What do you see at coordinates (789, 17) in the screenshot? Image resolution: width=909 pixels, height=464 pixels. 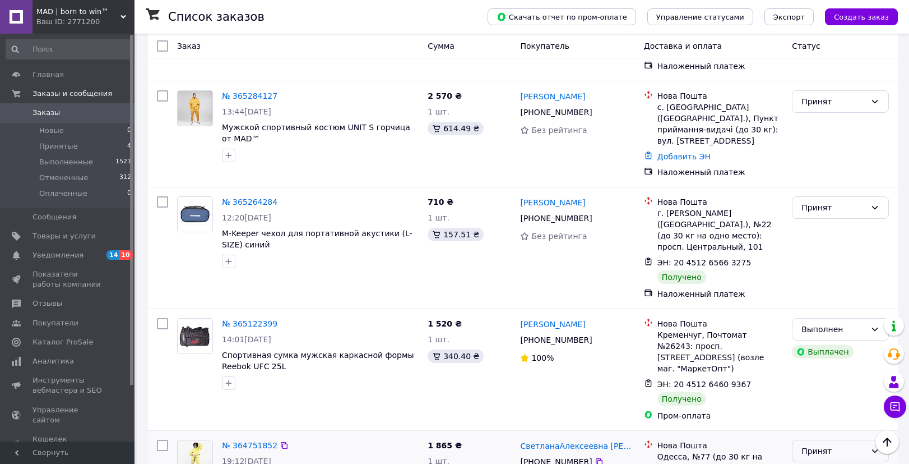 I see `button: Экспорт` at bounding box center [789, 17].